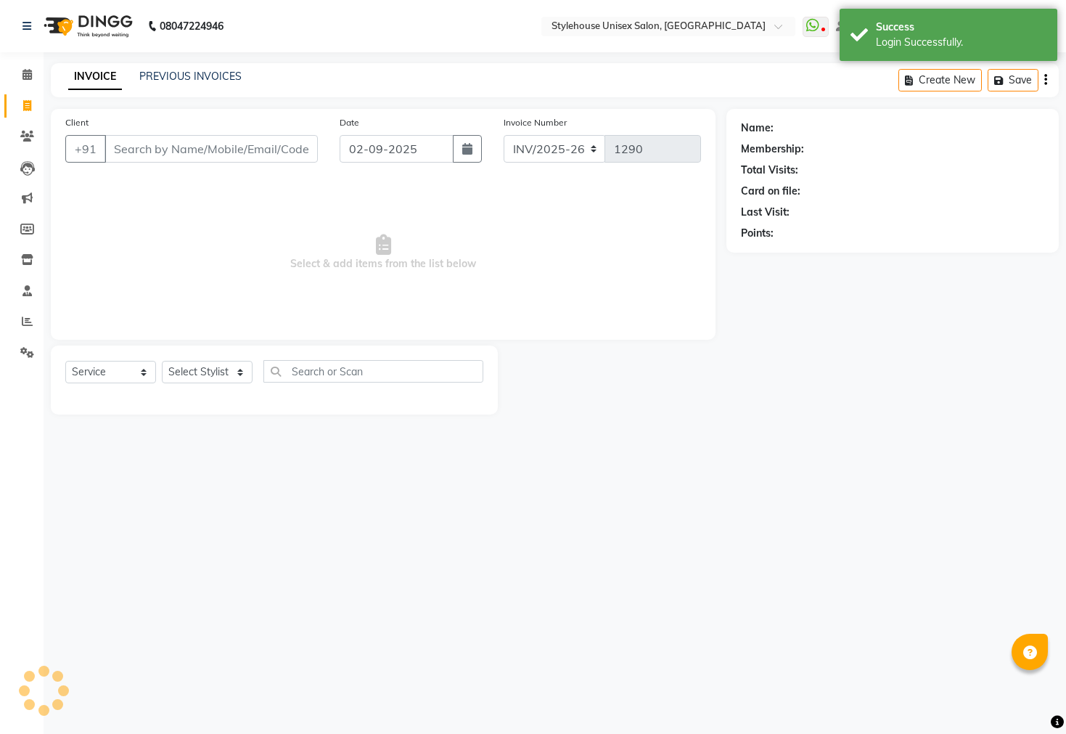  What do you see at coordinates (86, 26) in the screenshot?
I see `img: logo` at bounding box center [86, 26].